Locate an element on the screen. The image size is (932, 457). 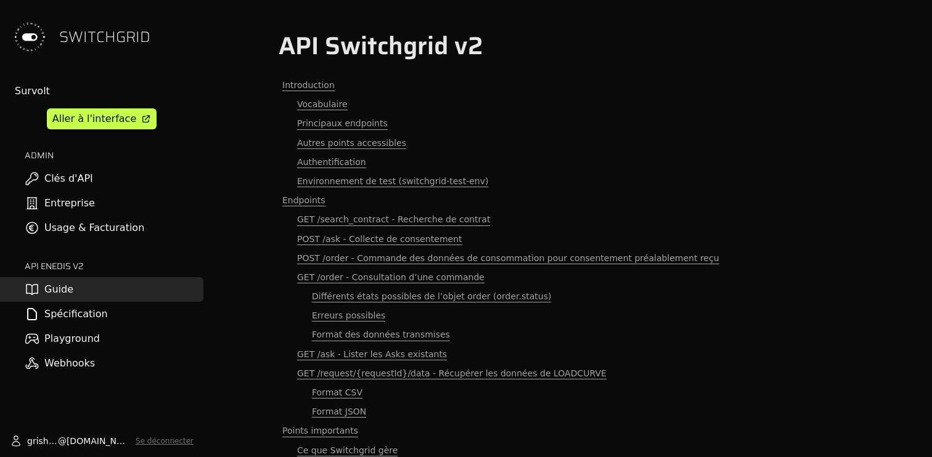
span: Authentification is located at coordinates (332, 162).